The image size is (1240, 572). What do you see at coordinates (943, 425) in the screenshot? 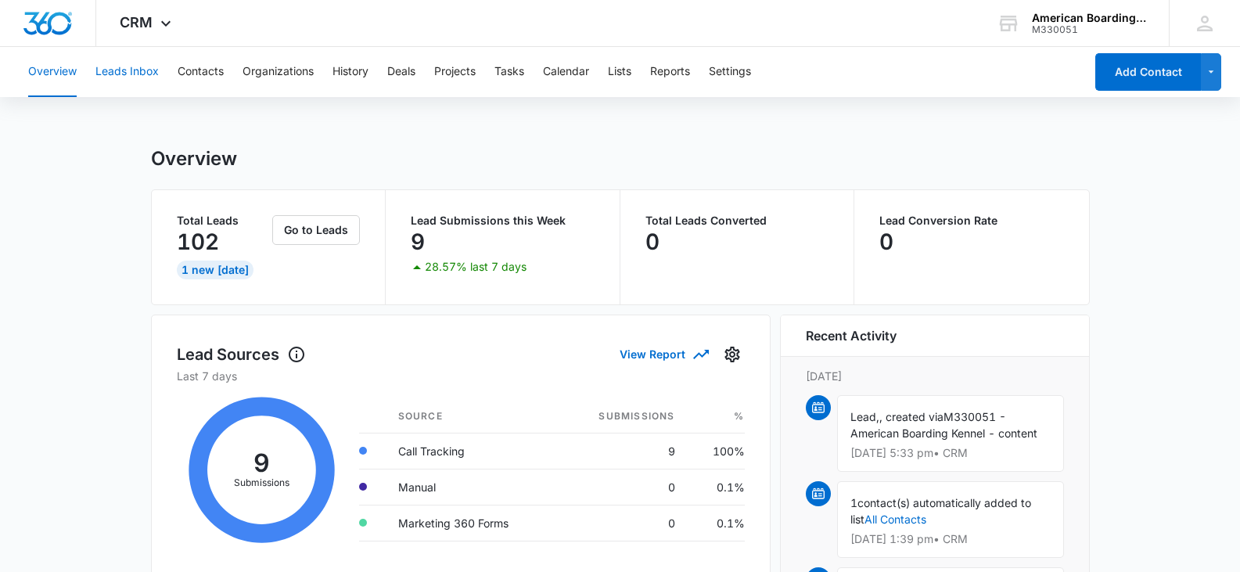
I see `span: M330051 - American Boarding Kennel - content` at bounding box center [943, 425].